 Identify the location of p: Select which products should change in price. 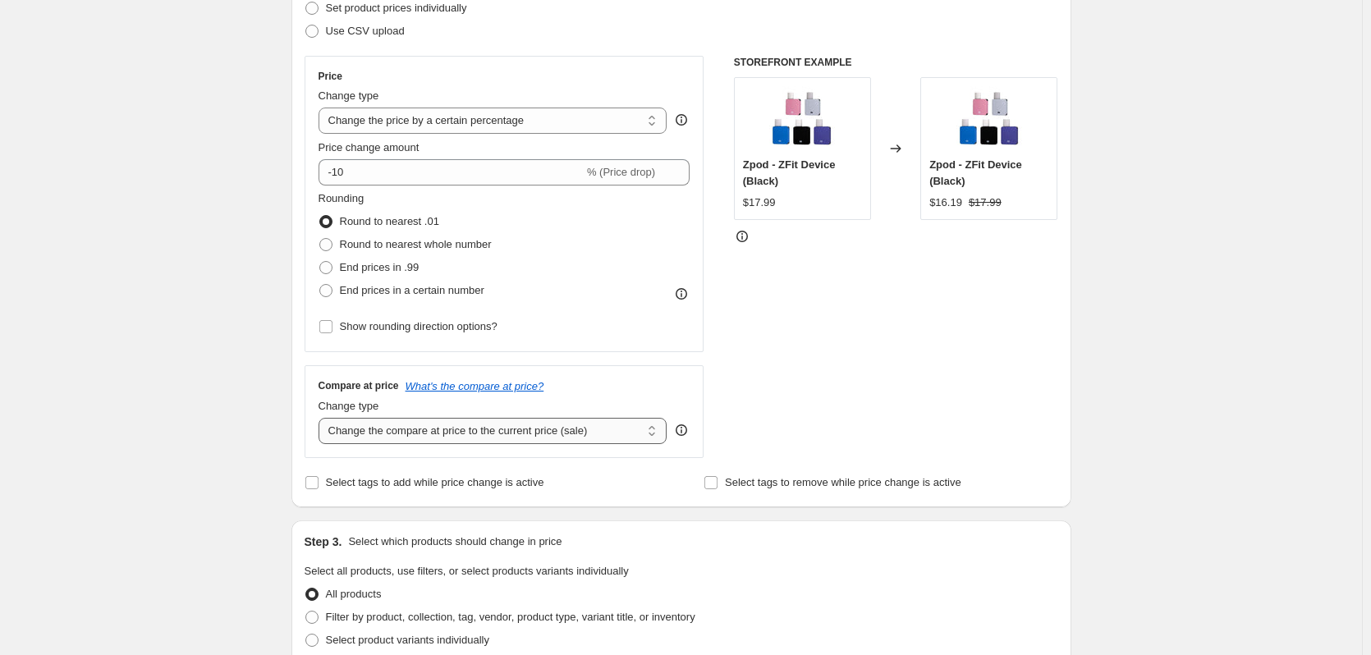
(455, 542).